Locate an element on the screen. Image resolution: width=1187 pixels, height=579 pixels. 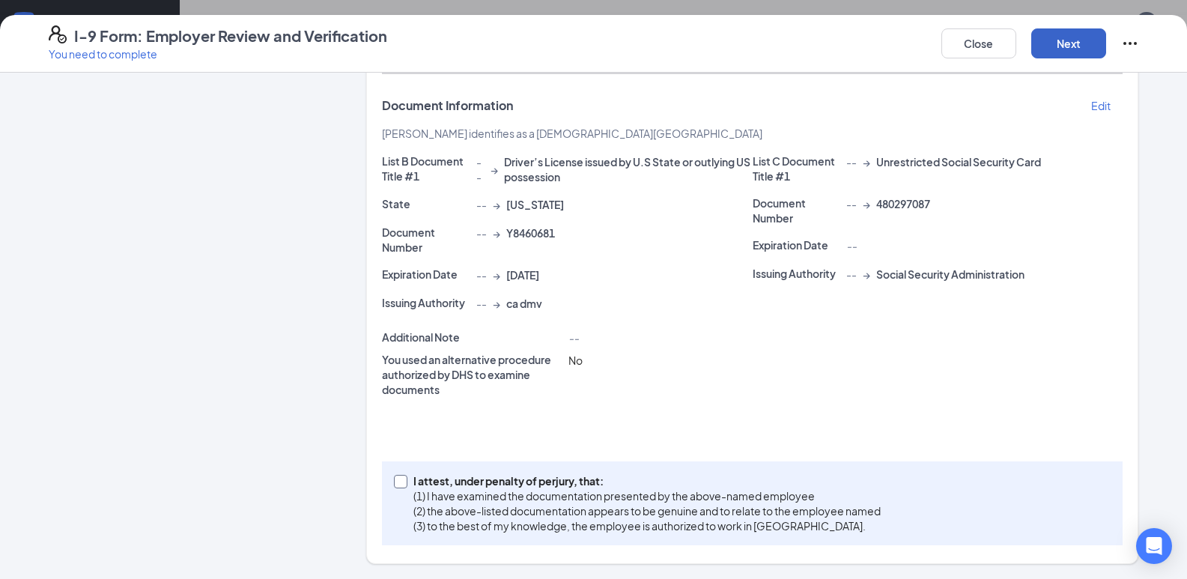
span: Unrestricted Social Security Card is located at coordinates (958, 162).